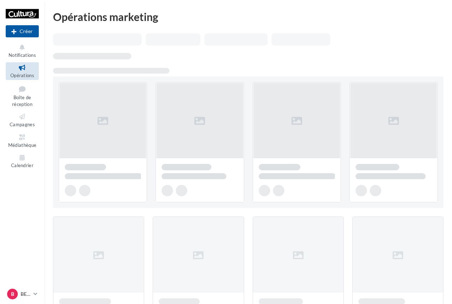 This screenshot has height=304, width=452. Describe the element at coordinates (22, 140) in the screenshot. I see `a: Médiathèque` at that location.